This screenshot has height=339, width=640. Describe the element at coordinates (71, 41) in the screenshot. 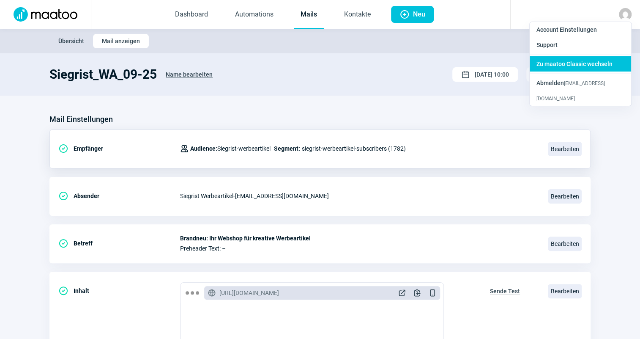

I see `span: Übersicht` at that location.